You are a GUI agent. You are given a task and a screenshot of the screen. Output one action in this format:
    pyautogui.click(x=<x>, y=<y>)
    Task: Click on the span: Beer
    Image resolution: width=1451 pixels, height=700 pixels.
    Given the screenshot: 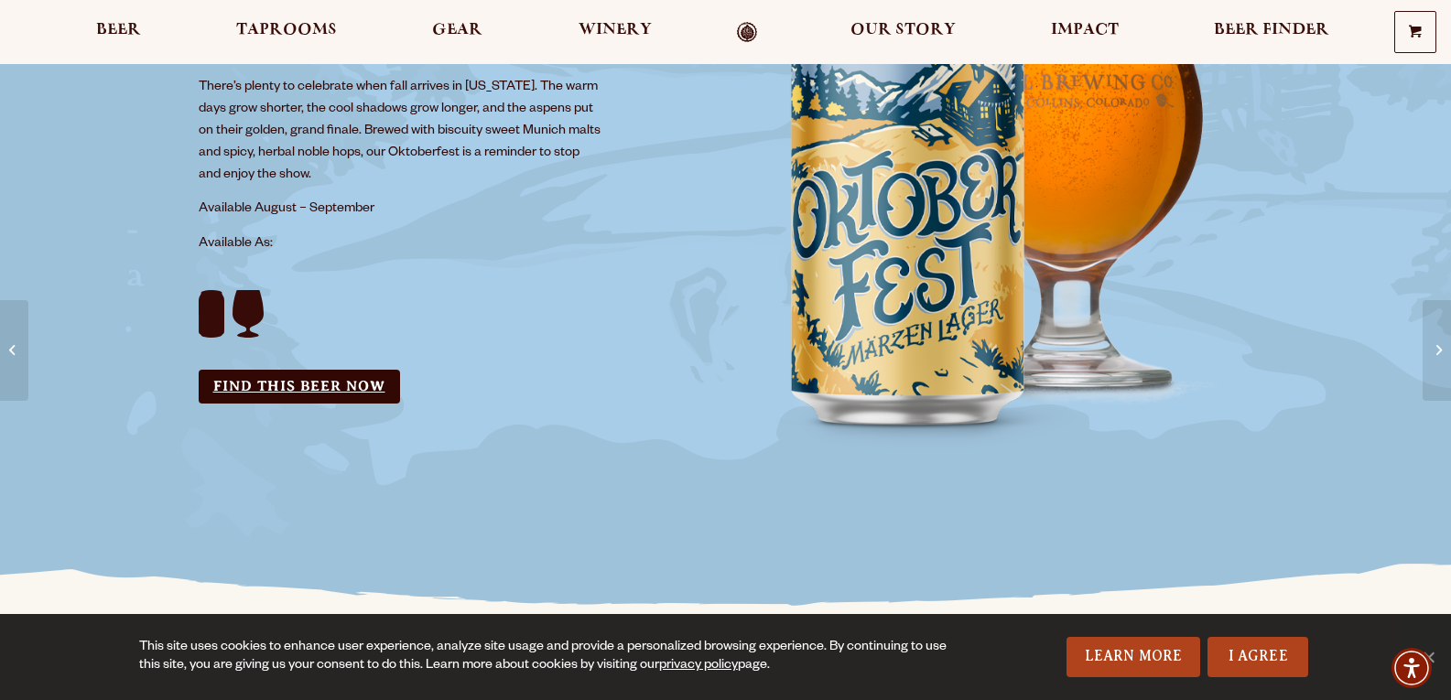 What is the action you would take?
    pyautogui.click(x=118, y=30)
    